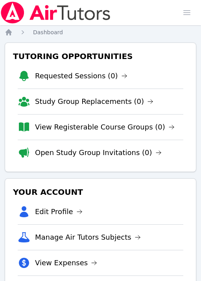 The image size is (201, 281). What do you see at coordinates (94, 101) in the screenshot?
I see `a: Study Group Replacements (0)` at bounding box center [94, 101].